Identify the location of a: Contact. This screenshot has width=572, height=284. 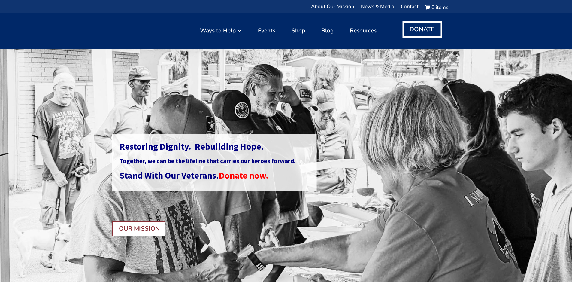
(410, 8).